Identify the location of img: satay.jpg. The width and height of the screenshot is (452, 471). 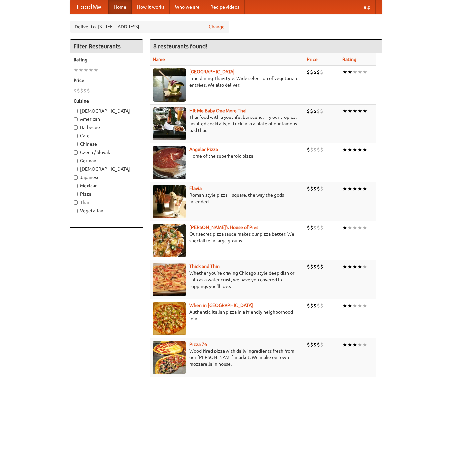
(169, 85).